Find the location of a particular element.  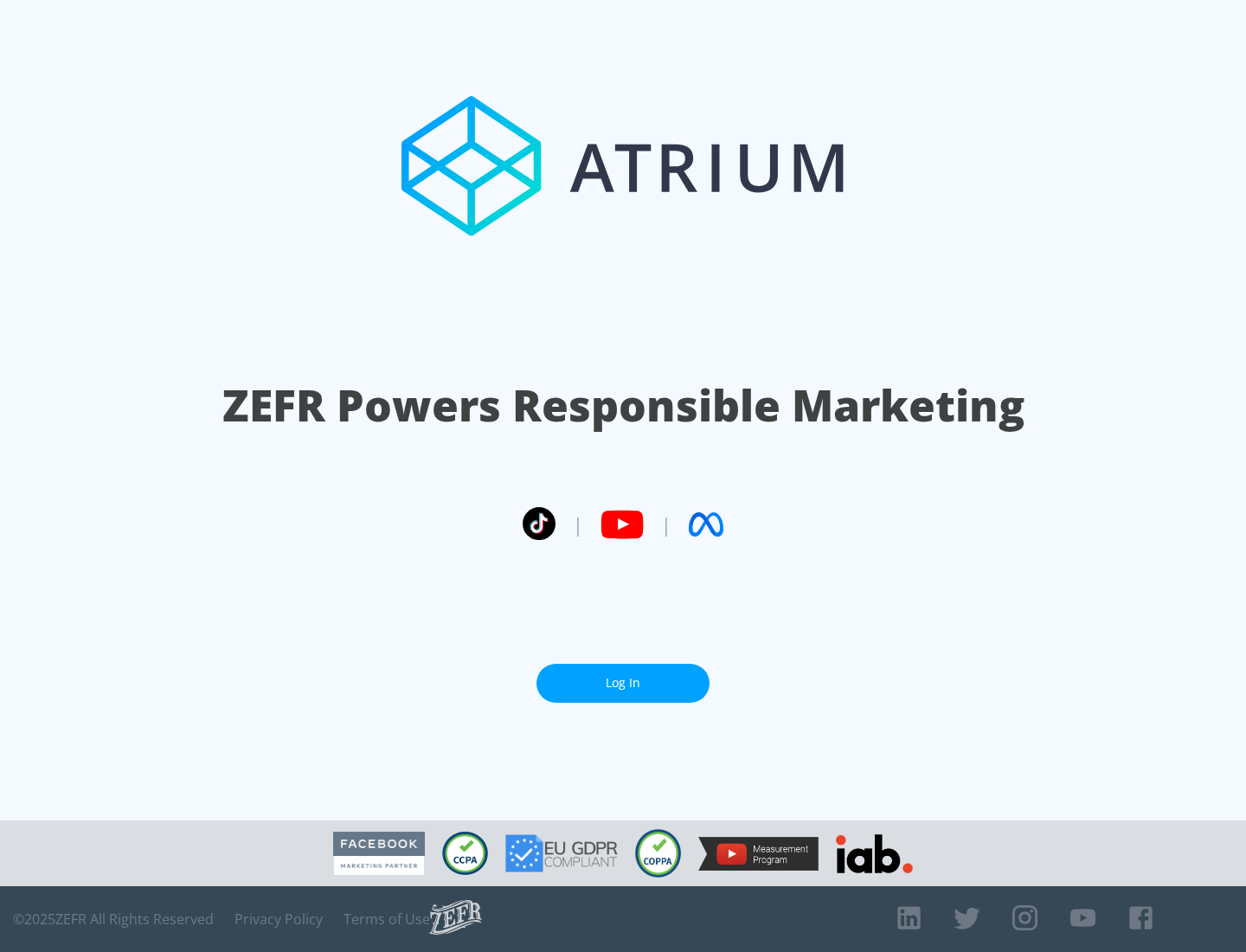

a: Privacy Policy is located at coordinates (279, 919).